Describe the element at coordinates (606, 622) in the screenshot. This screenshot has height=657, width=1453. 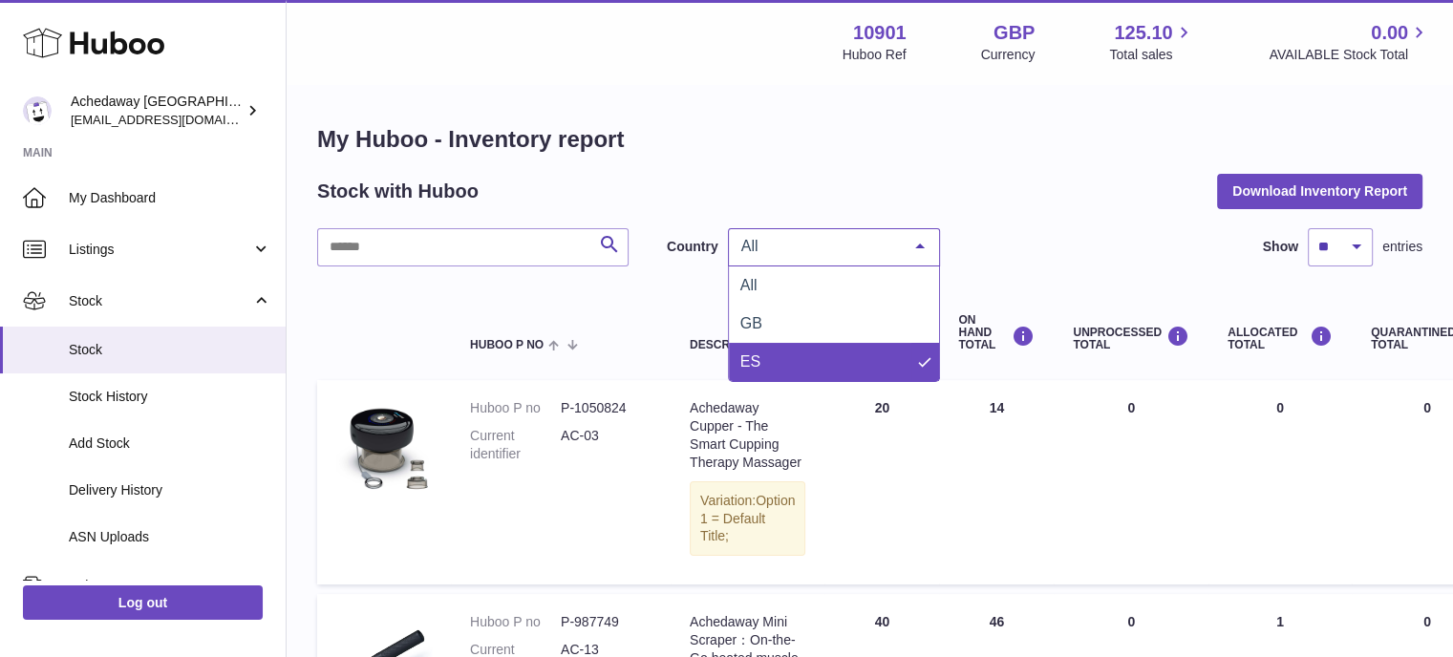
I see `dd: P-987749` at that location.